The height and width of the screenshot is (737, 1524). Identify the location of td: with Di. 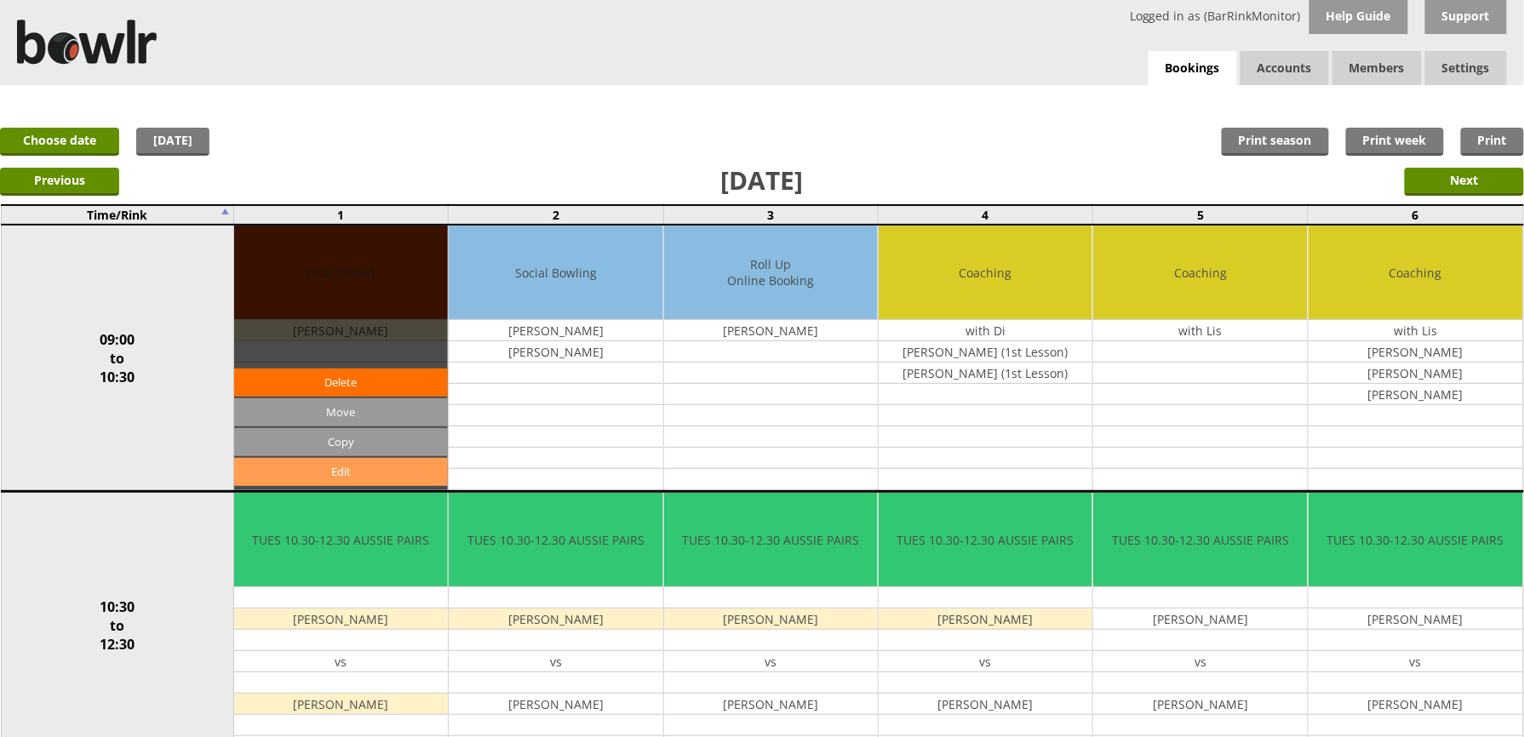
(985, 330).